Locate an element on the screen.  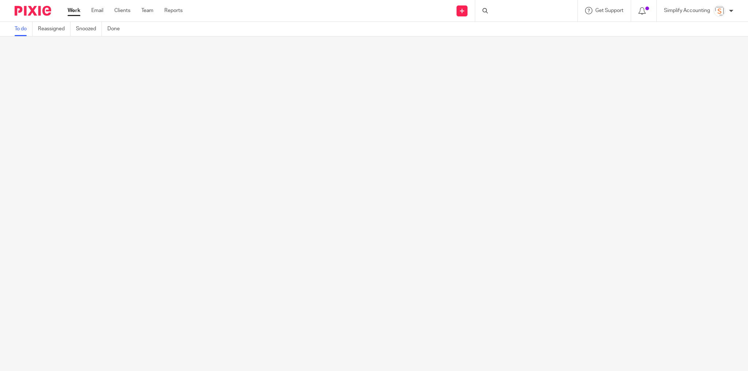
img: Pixie is located at coordinates (33, 11).